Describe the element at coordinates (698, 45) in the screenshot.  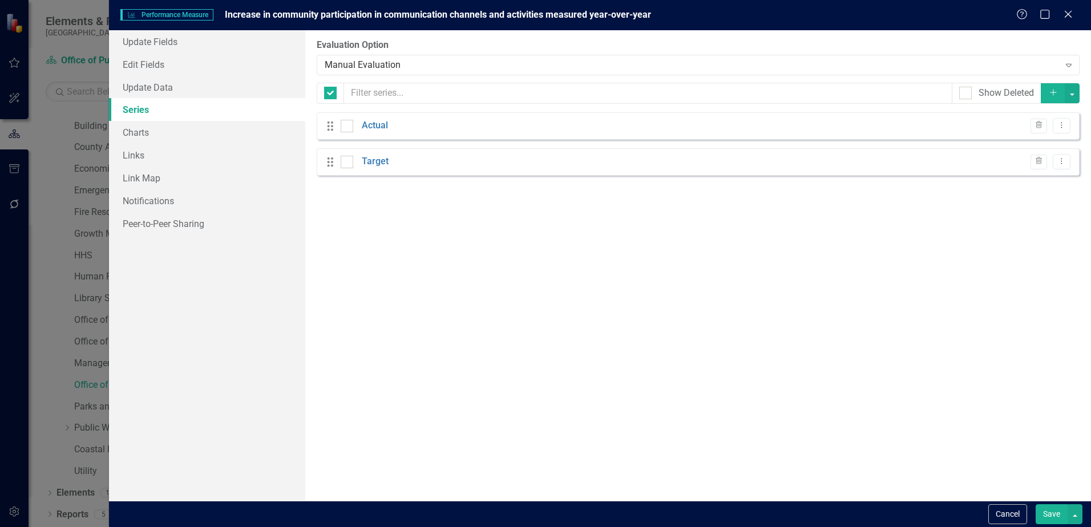
I see `label: Evaluation Option` at that location.